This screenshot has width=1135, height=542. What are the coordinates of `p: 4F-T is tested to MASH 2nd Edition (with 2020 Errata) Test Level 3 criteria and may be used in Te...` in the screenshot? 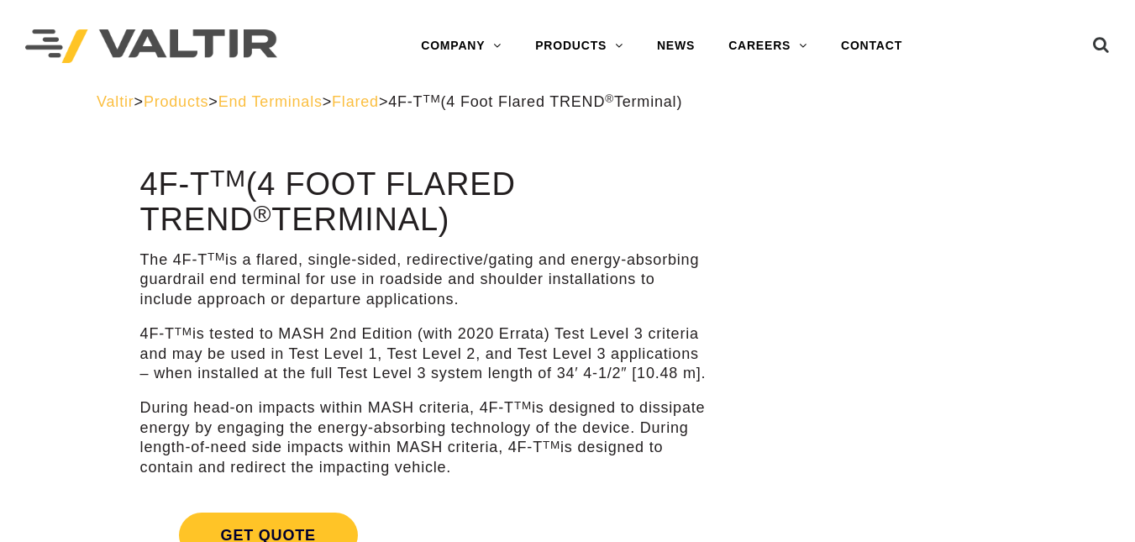 It's located at (426, 354).